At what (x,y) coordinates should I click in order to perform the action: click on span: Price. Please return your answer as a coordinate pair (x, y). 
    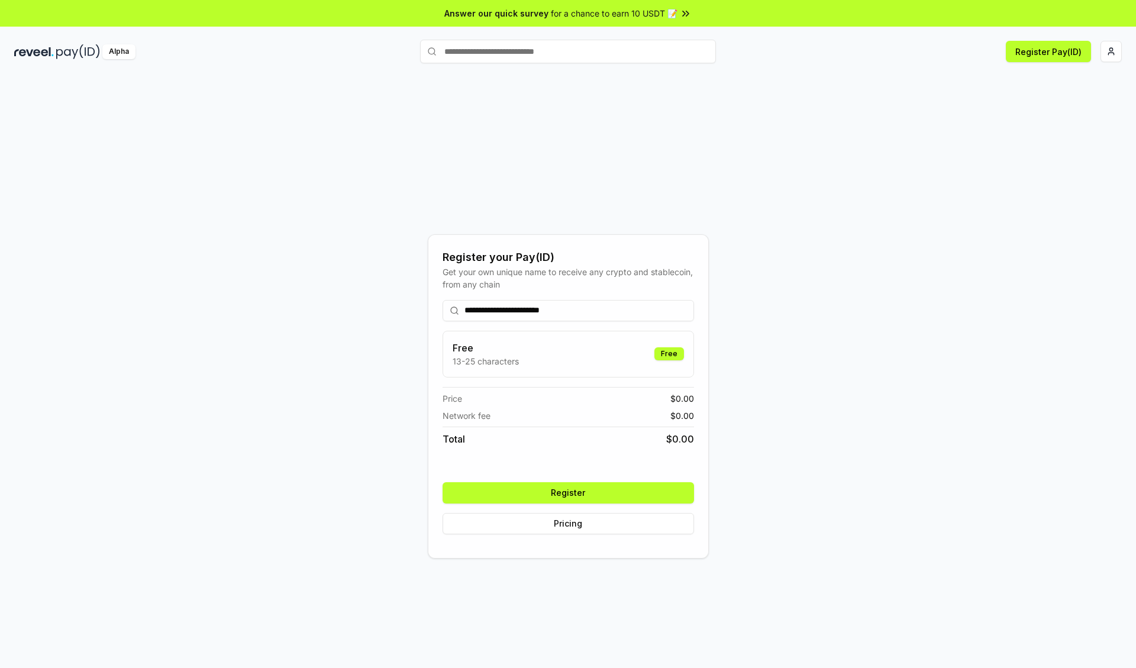
    Looking at the image, I should click on (452, 398).